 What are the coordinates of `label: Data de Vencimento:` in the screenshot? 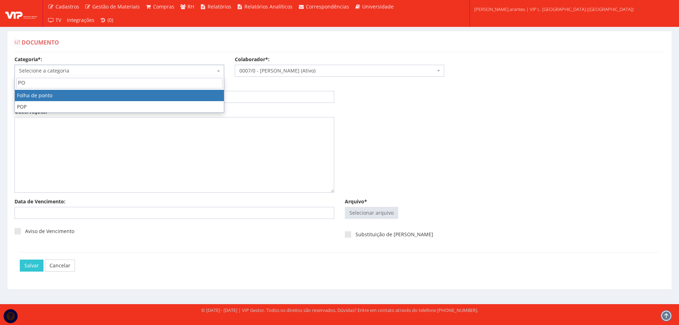 It's located at (40, 202).